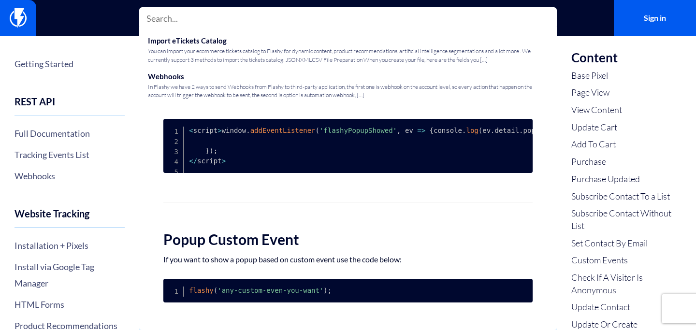  I want to click on a: Update Contact, so click(627, 308).